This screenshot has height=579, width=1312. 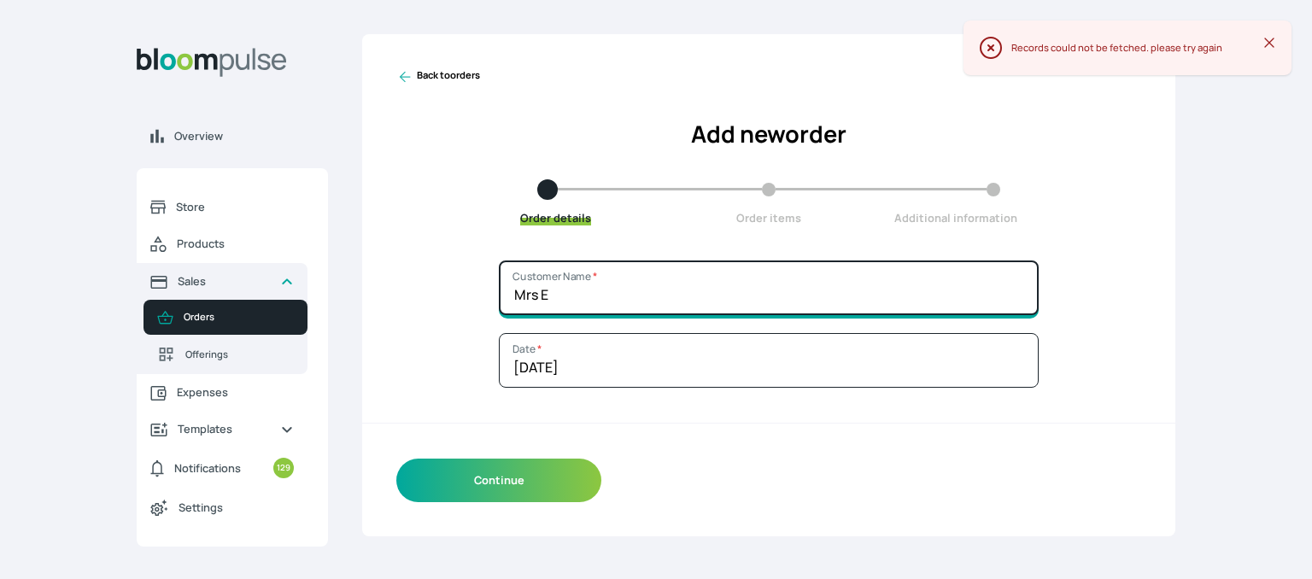 What do you see at coordinates (235, 243) in the screenshot?
I see `span: Products` at bounding box center [235, 243].